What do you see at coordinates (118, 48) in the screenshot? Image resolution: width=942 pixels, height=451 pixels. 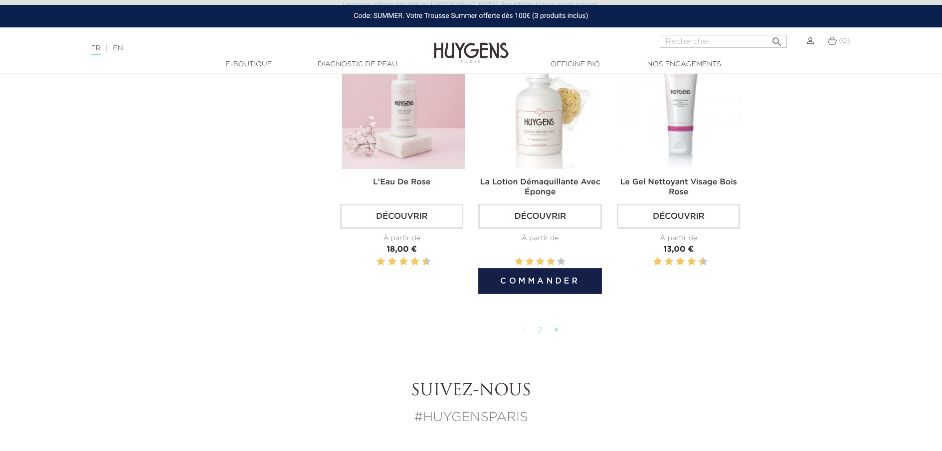 I see `a: EN` at bounding box center [118, 48].